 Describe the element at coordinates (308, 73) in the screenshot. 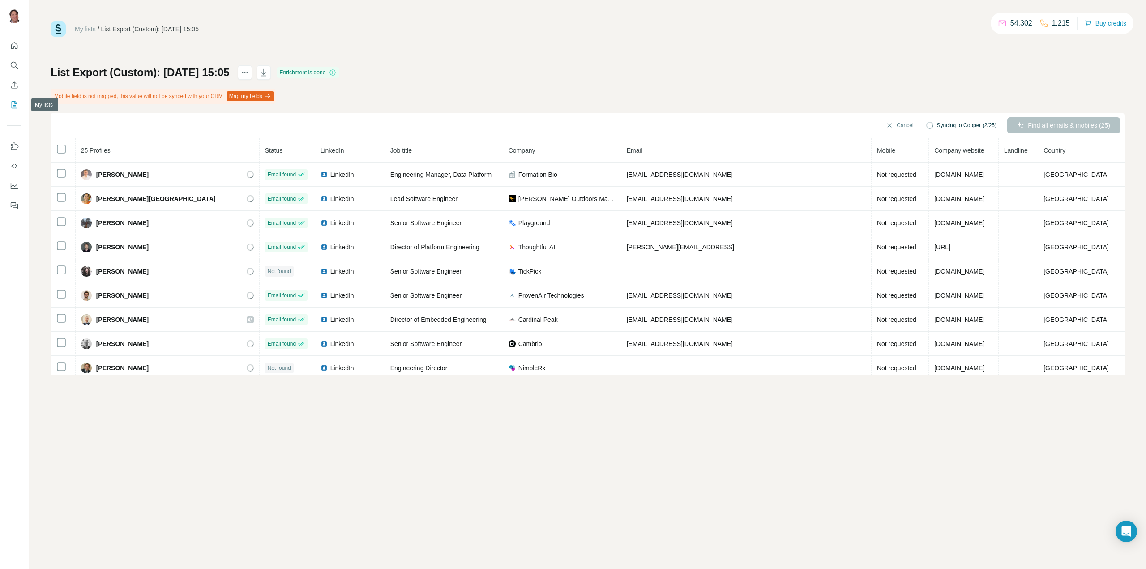

I see `div: Enrichment is done` at that location.